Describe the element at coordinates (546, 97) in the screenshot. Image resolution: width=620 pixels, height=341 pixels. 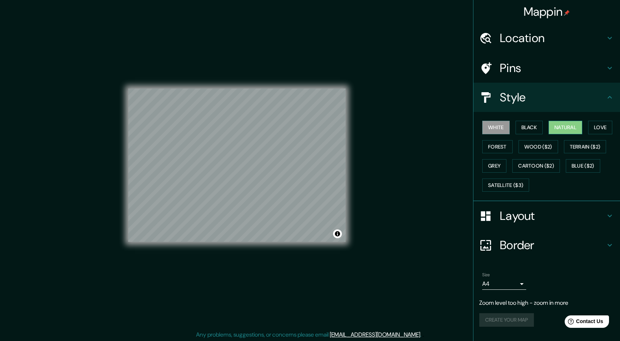
I see `div: Style` at that location.